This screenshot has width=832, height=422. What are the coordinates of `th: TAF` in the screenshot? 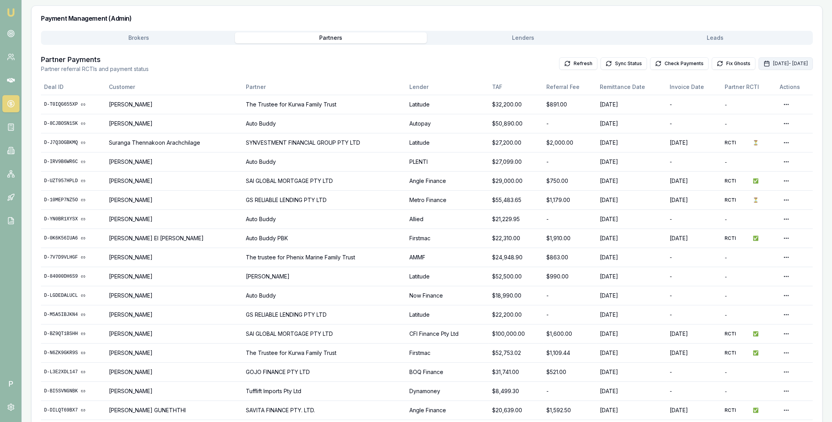 It's located at (516, 87).